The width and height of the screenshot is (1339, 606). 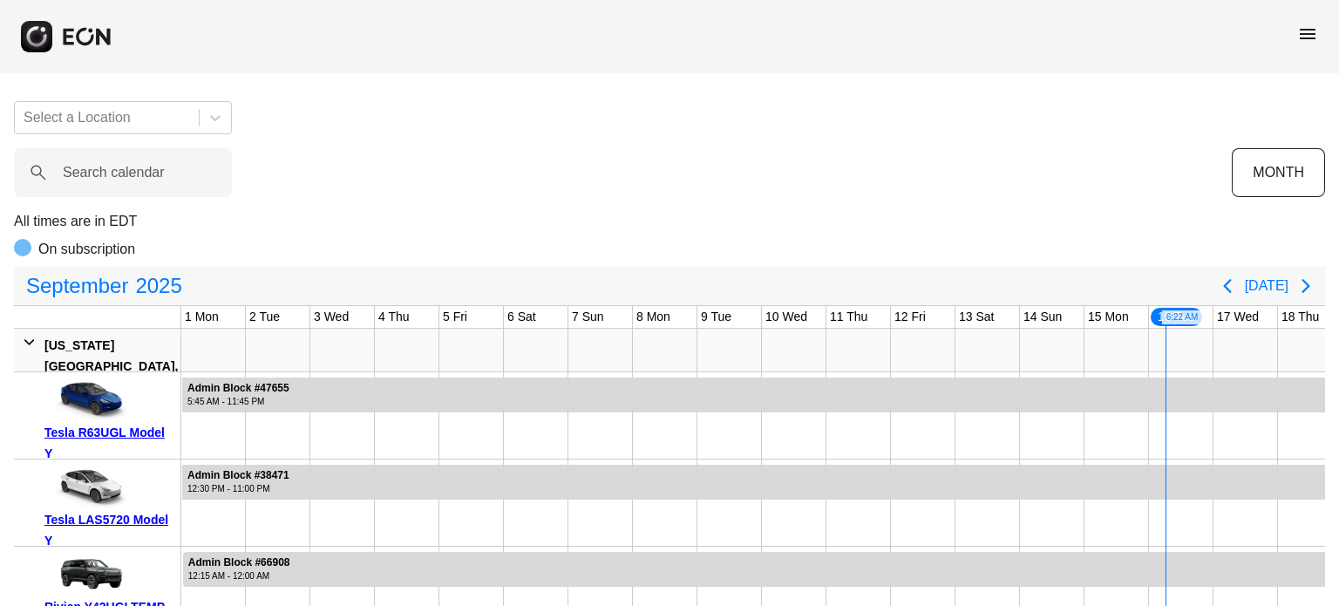 What do you see at coordinates (239, 575) in the screenshot?
I see `div: 12:15 AM - 12:00 AM` at bounding box center [239, 575].